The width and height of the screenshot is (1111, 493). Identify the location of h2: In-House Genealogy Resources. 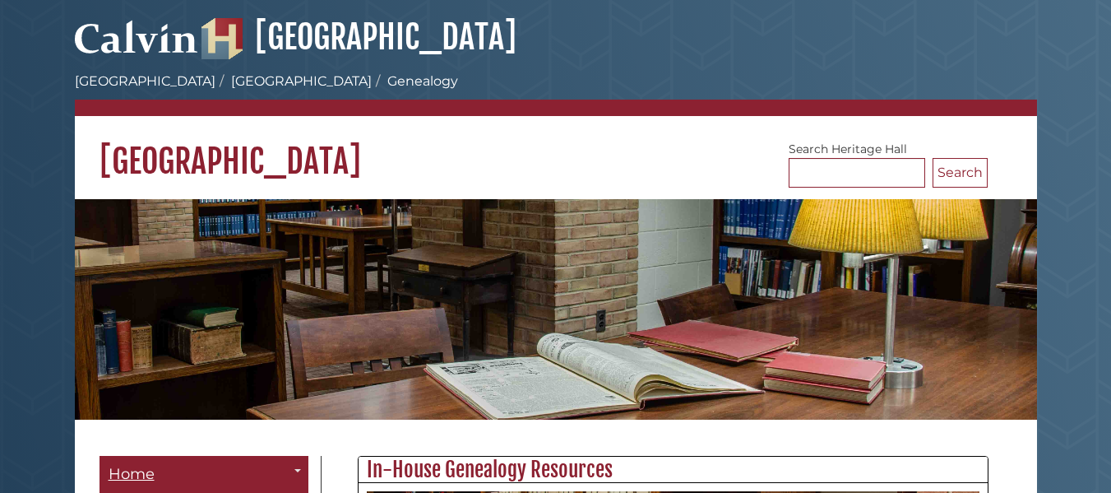
(673, 470).